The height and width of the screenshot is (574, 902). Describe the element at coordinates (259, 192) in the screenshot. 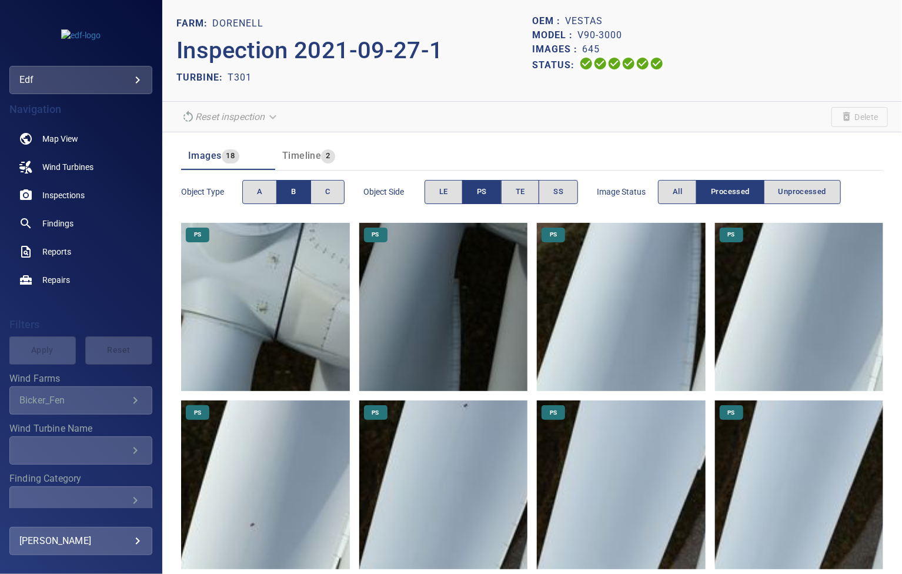

I see `button: A` at that location.